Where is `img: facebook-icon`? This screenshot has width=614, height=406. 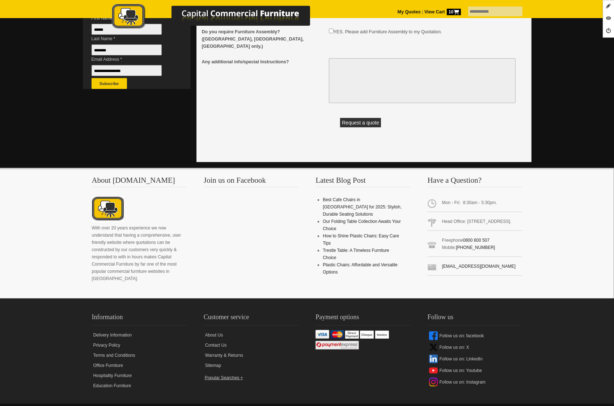
img: facebook-icon is located at coordinates (434, 336).